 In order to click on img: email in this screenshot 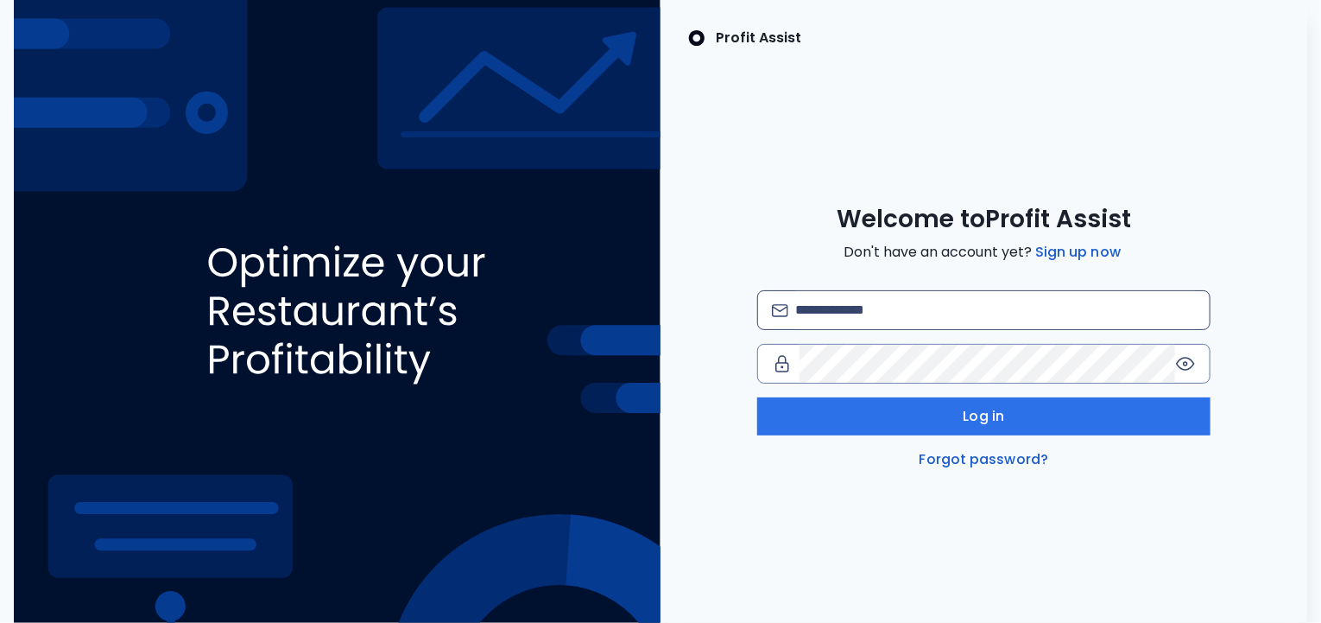, I will do `click(780, 310)`.